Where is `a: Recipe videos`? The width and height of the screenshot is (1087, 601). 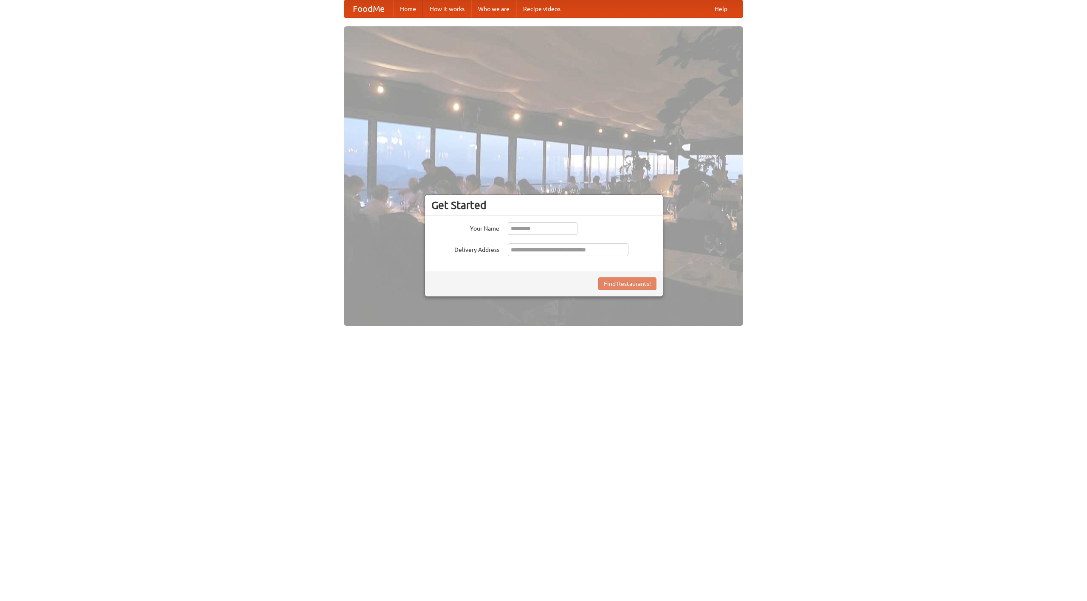 a: Recipe videos is located at coordinates (542, 9).